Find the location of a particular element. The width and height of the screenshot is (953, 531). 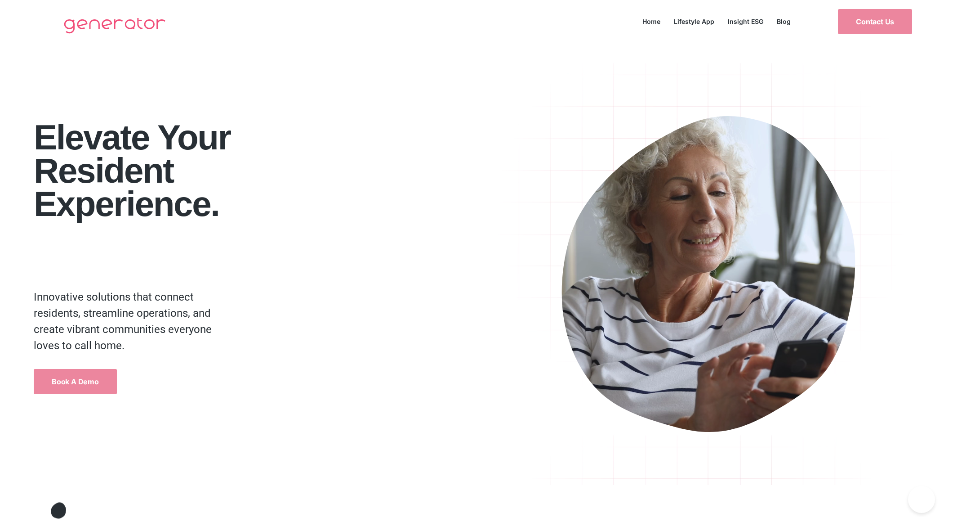

a: Home is located at coordinates (652, 21).